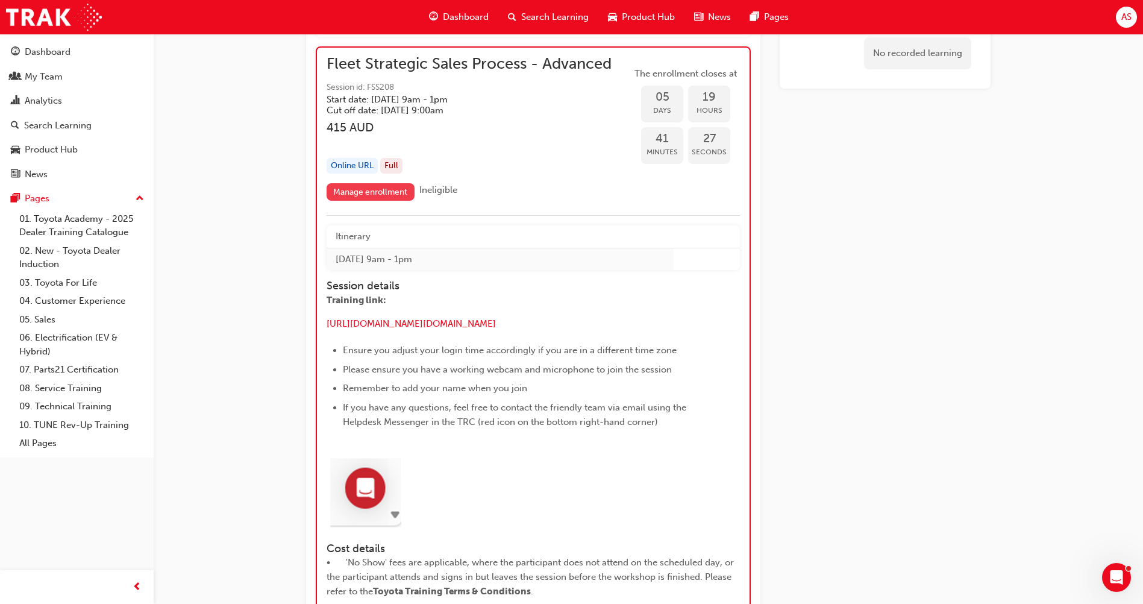  I want to click on div: News, so click(36, 174).